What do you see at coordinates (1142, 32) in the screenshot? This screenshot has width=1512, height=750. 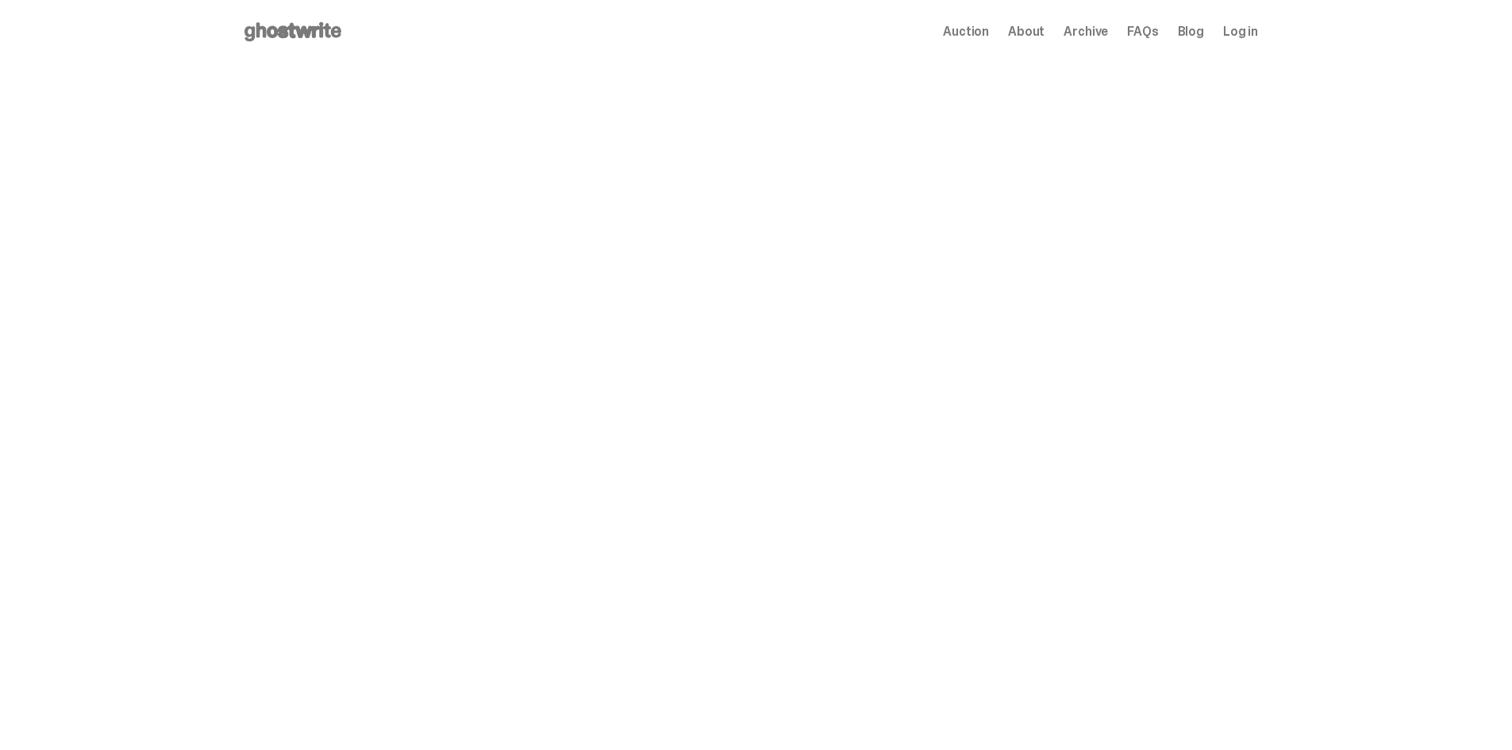 I see `span: FAQs` at bounding box center [1142, 32].